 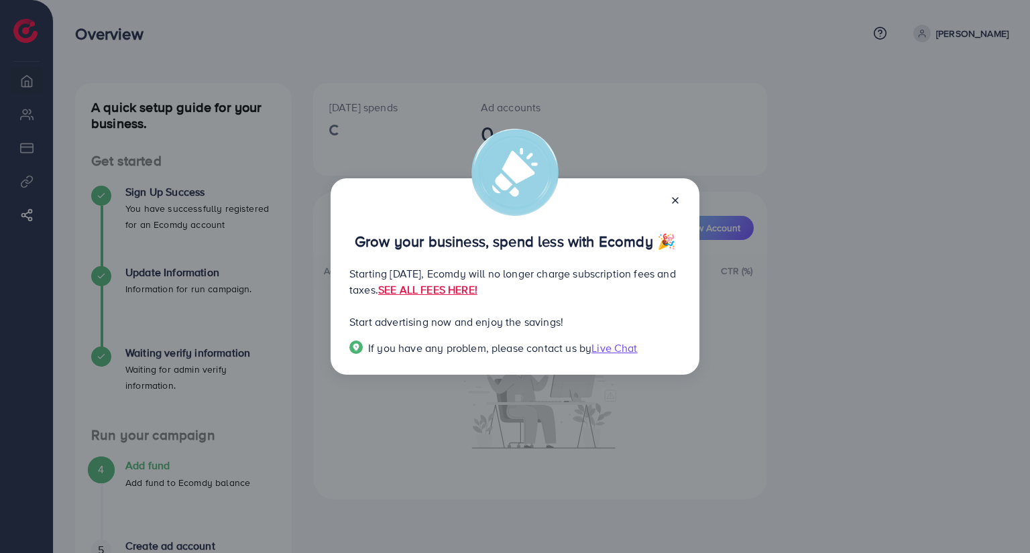 What do you see at coordinates (480, 348) in the screenshot?
I see `span: If you have any problem, please contact us by` at bounding box center [480, 348].